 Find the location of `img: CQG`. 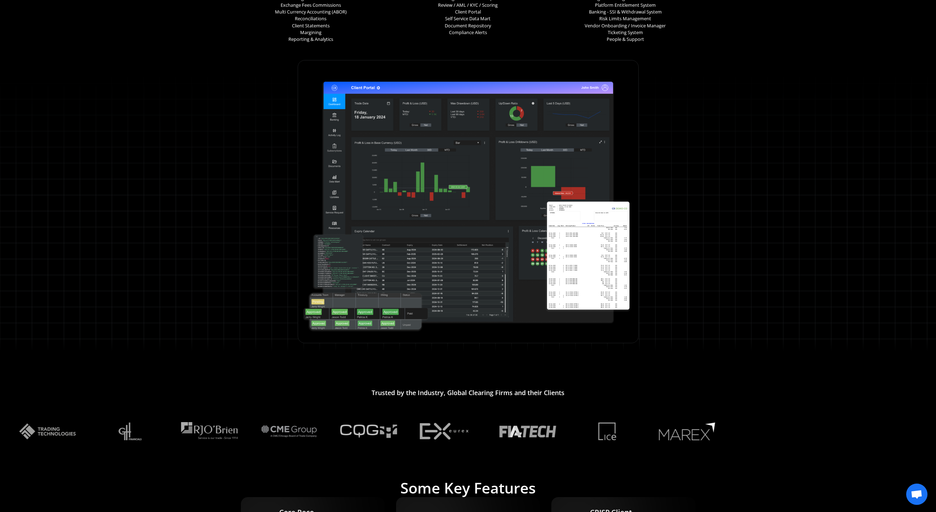

img: CQG is located at coordinates (369, 431).